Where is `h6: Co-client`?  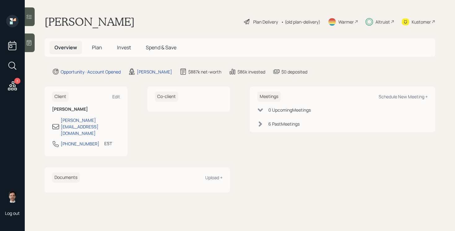 h6: Co-client is located at coordinates (167, 96).